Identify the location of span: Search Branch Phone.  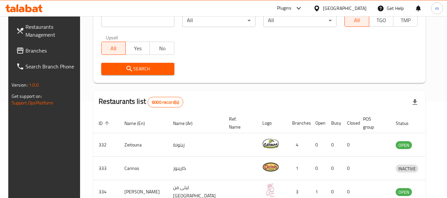
(52, 67).